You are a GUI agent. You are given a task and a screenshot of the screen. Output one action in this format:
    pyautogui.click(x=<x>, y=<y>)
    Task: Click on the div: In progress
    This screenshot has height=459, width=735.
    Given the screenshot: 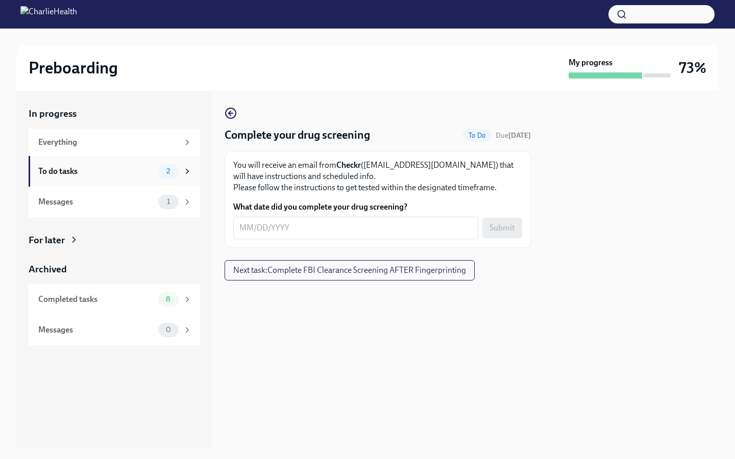 What is the action you would take?
    pyautogui.click(x=114, y=114)
    